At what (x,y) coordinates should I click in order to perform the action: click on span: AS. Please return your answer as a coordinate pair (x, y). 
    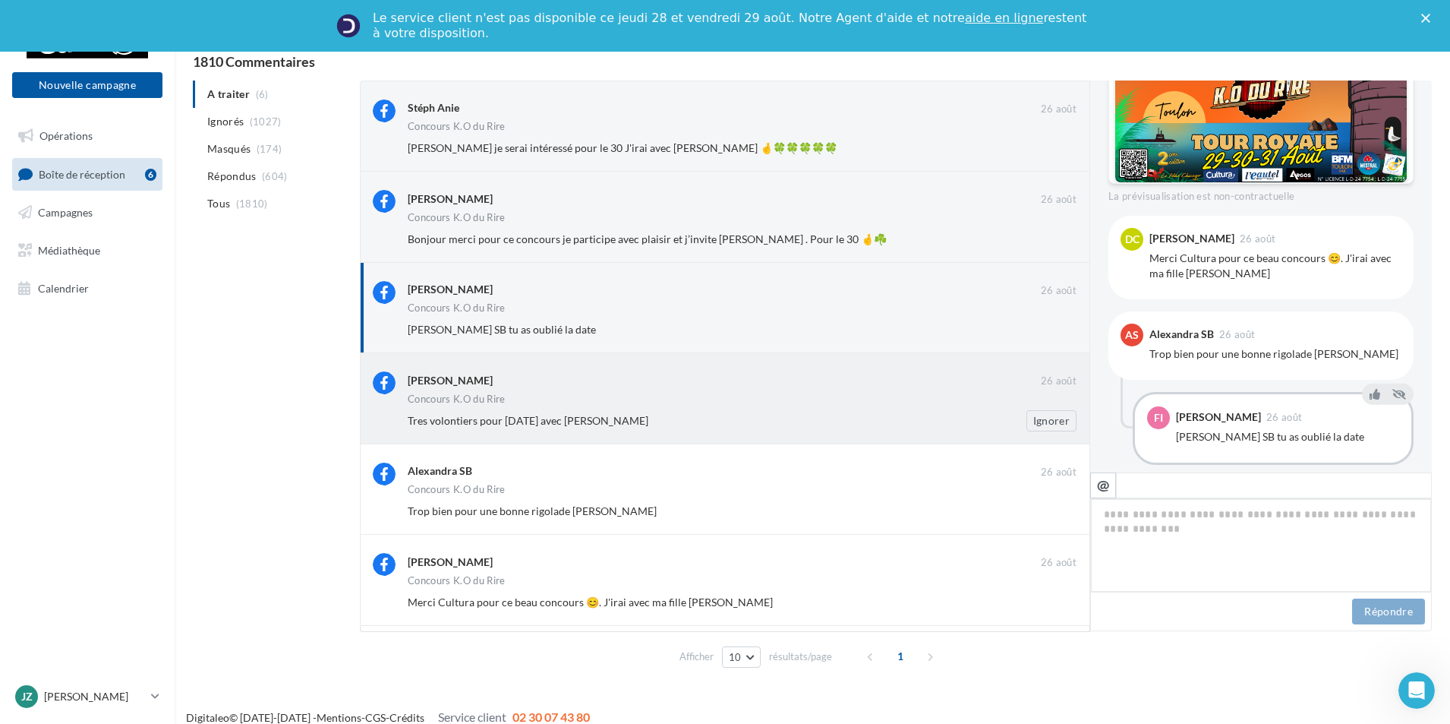
    Looking at the image, I should click on (1132, 335).